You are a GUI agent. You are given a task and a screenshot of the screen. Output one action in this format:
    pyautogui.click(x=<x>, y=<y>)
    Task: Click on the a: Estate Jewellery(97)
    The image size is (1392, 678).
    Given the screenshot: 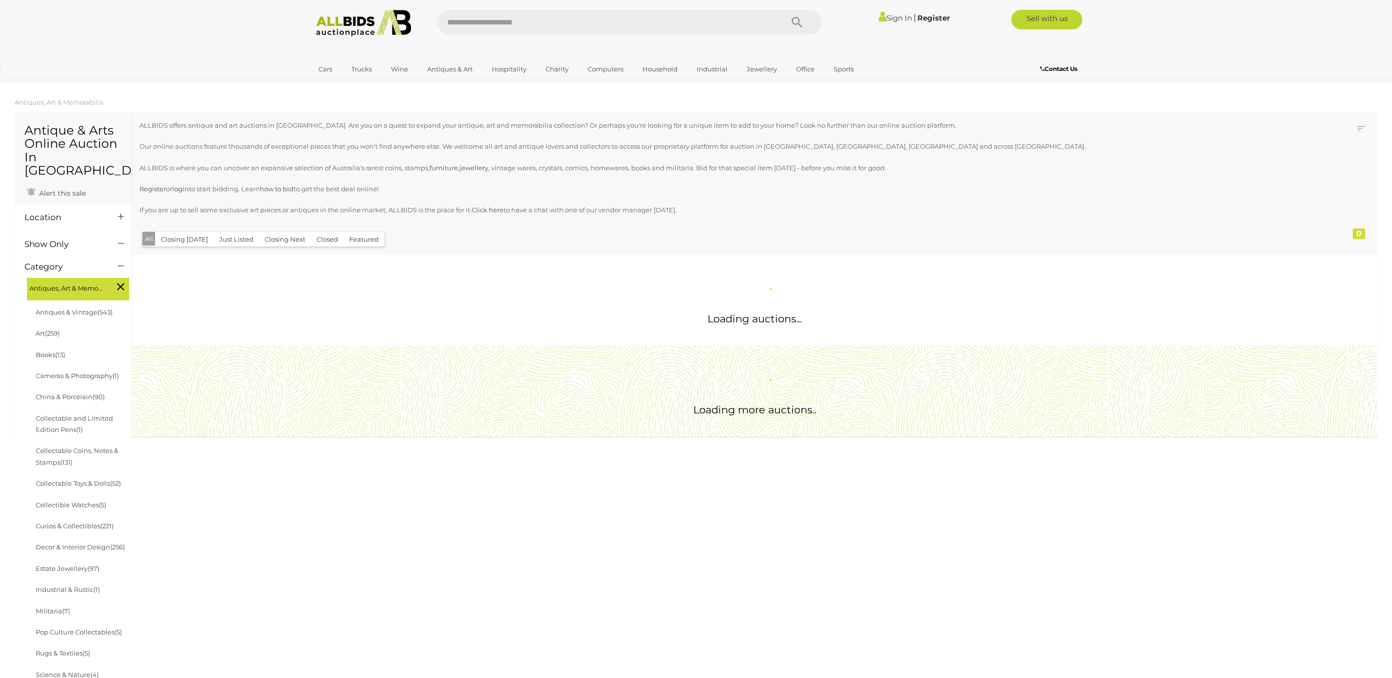 What is the action you would take?
    pyautogui.click(x=68, y=569)
    